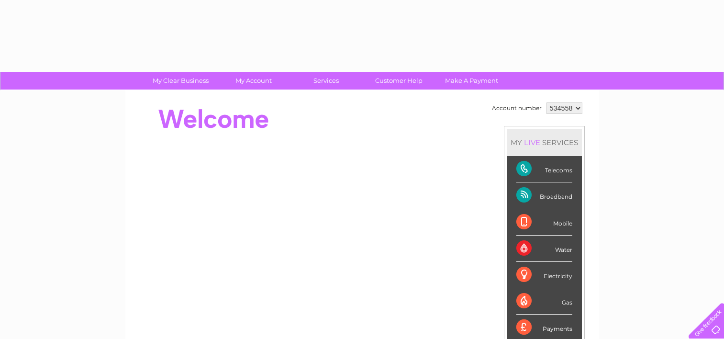 The height and width of the screenshot is (339, 724). I want to click on div: Broadband, so click(544, 195).